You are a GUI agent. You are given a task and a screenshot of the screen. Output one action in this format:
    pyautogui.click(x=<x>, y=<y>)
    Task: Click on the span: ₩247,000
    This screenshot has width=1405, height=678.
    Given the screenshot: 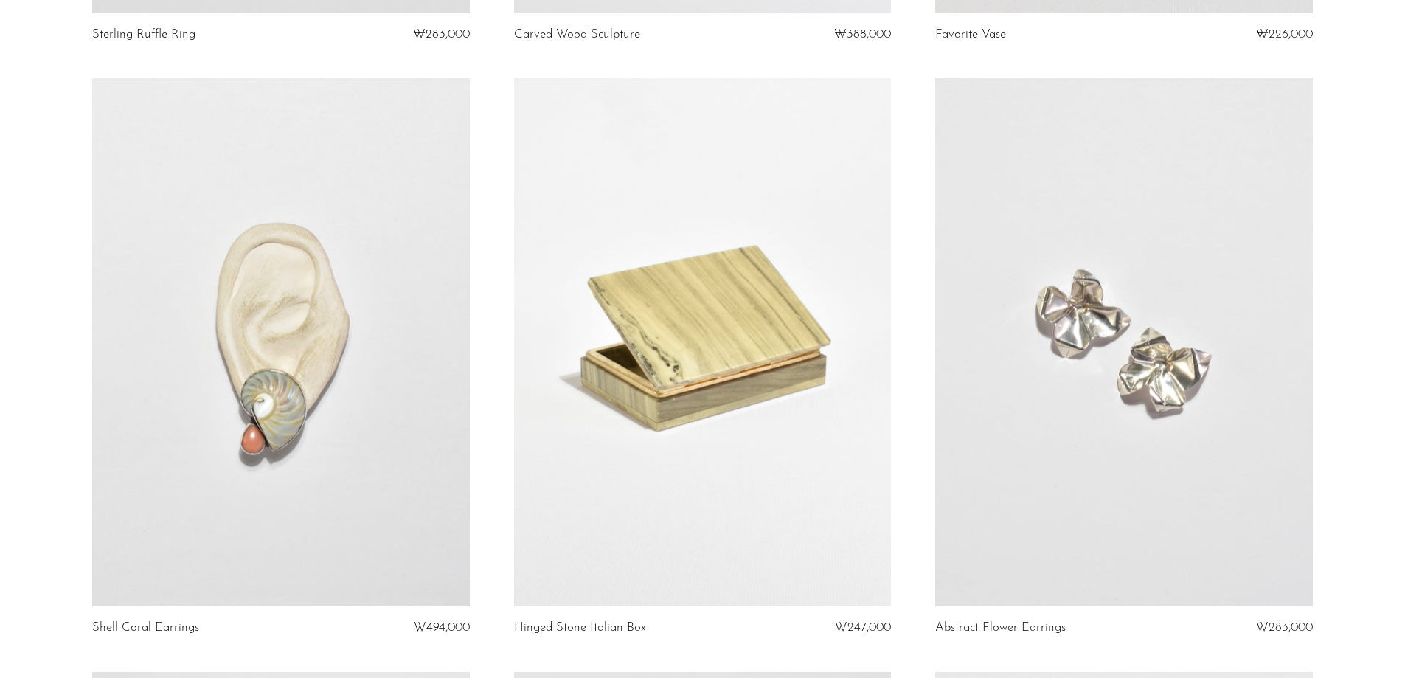 What is the action you would take?
    pyautogui.click(x=863, y=627)
    